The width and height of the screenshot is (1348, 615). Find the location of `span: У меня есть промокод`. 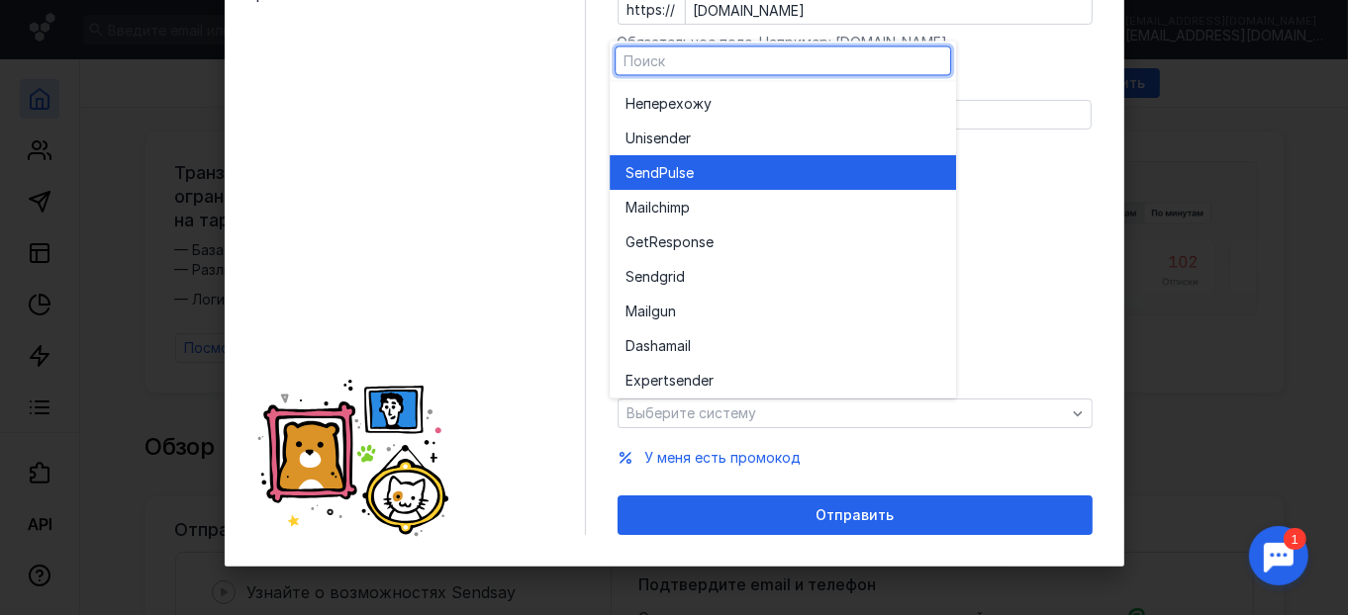

span: У меня есть промокод is located at coordinates (723, 457).